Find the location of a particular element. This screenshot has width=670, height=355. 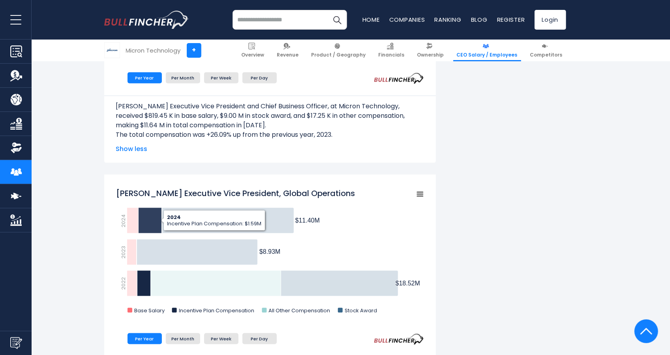

img: MU logo is located at coordinates (112, 50).